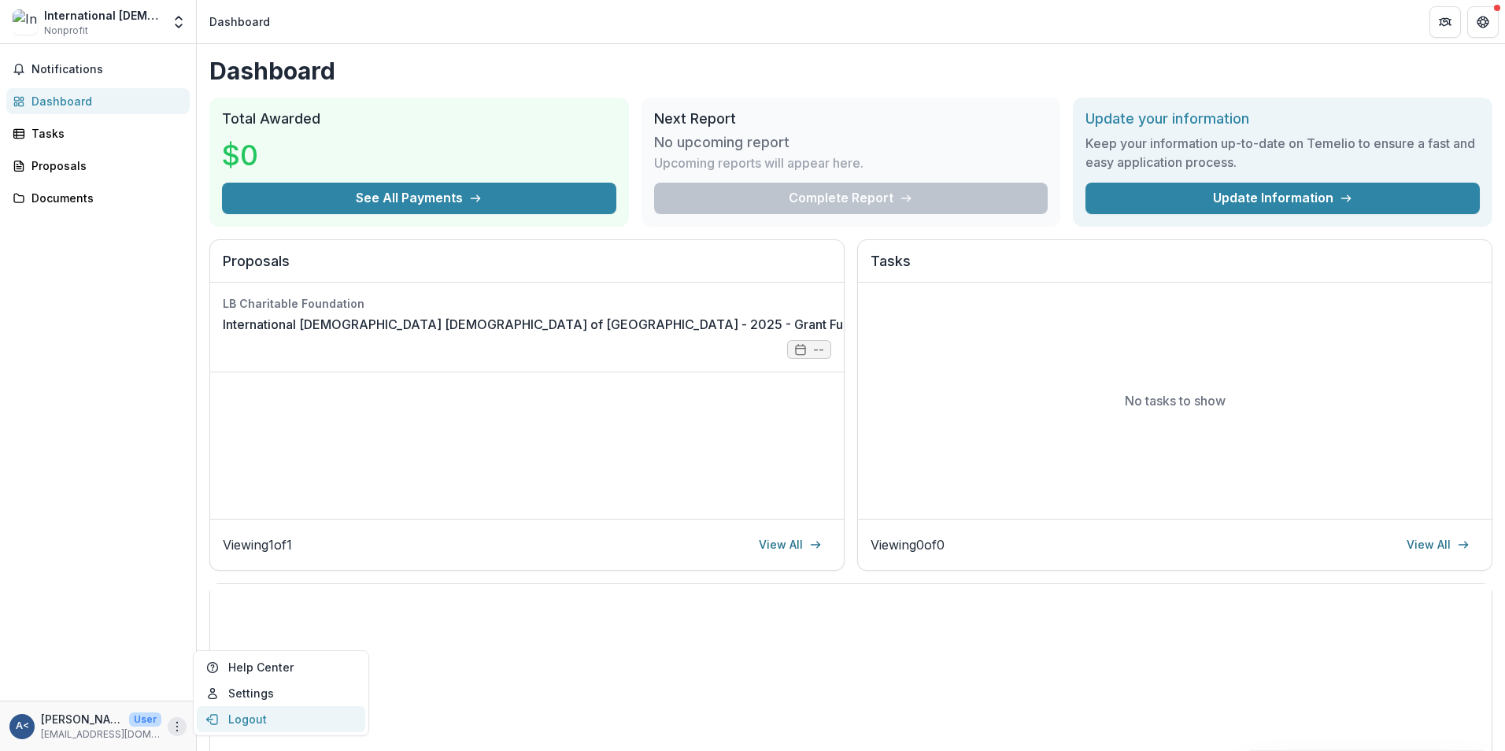  I want to click on div: Proposals, so click(104, 165).